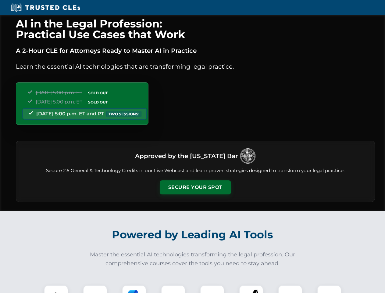 The width and height of the screenshot is (385, 293). Describe the element at coordinates (195, 170) in the screenshot. I see `p: Secure 2.5 General & Technology Credits in our Live Webcast and learn proven strategies designed ...` at that location.